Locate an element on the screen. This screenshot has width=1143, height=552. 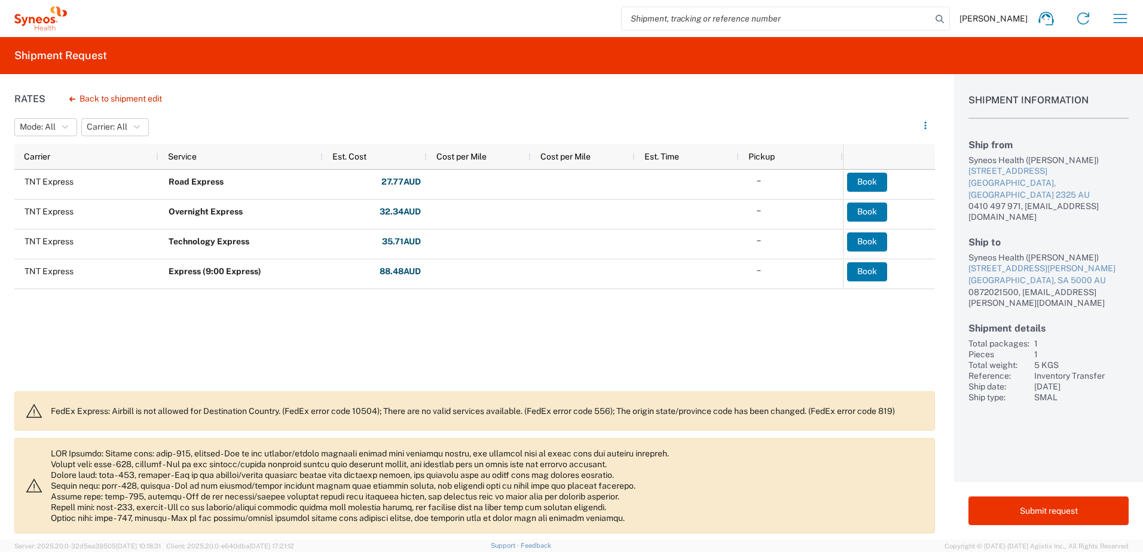
input: Shipment, tracking or reference number is located at coordinates (776, 19).